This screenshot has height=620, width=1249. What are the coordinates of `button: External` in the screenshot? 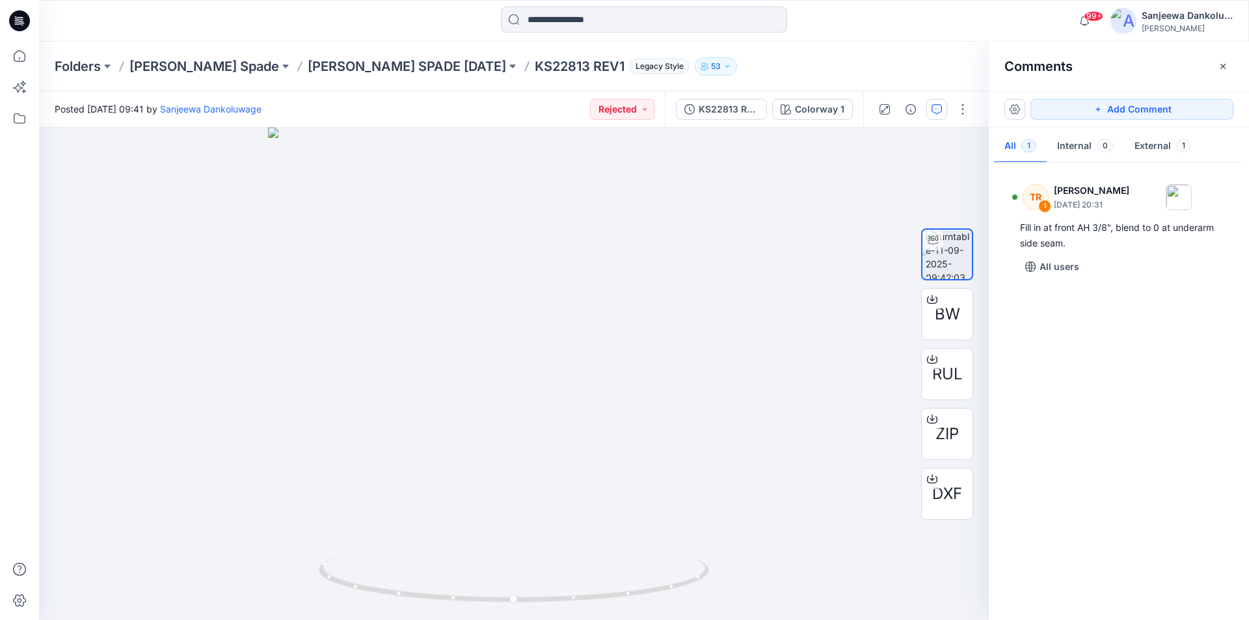 It's located at (1163, 146).